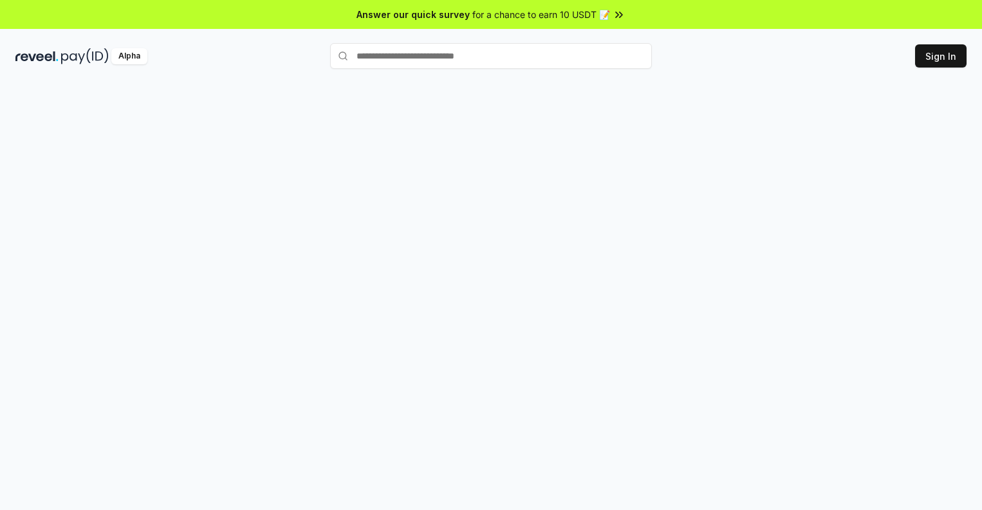 The width and height of the screenshot is (982, 510). What do you see at coordinates (85, 56) in the screenshot?
I see `img: pay_id` at bounding box center [85, 56].